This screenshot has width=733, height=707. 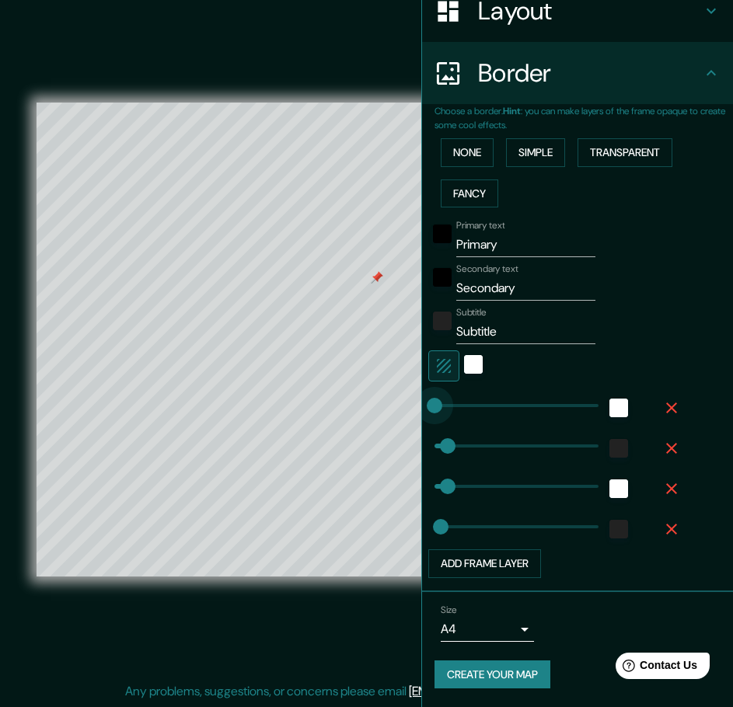 What do you see at coordinates (487, 269) in the screenshot?
I see `label: Secondary text` at bounding box center [487, 269].